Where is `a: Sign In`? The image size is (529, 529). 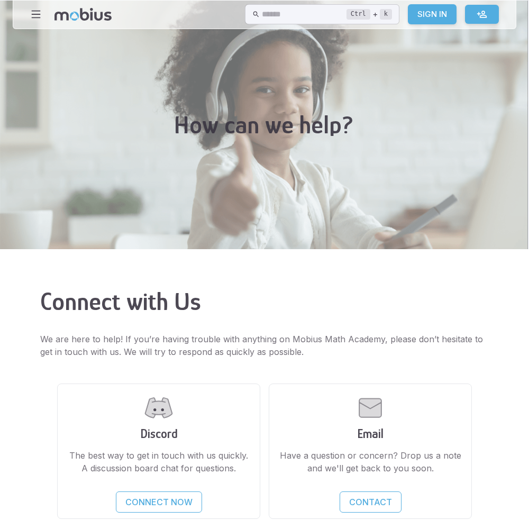
a: Sign In is located at coordinates (432, 14).